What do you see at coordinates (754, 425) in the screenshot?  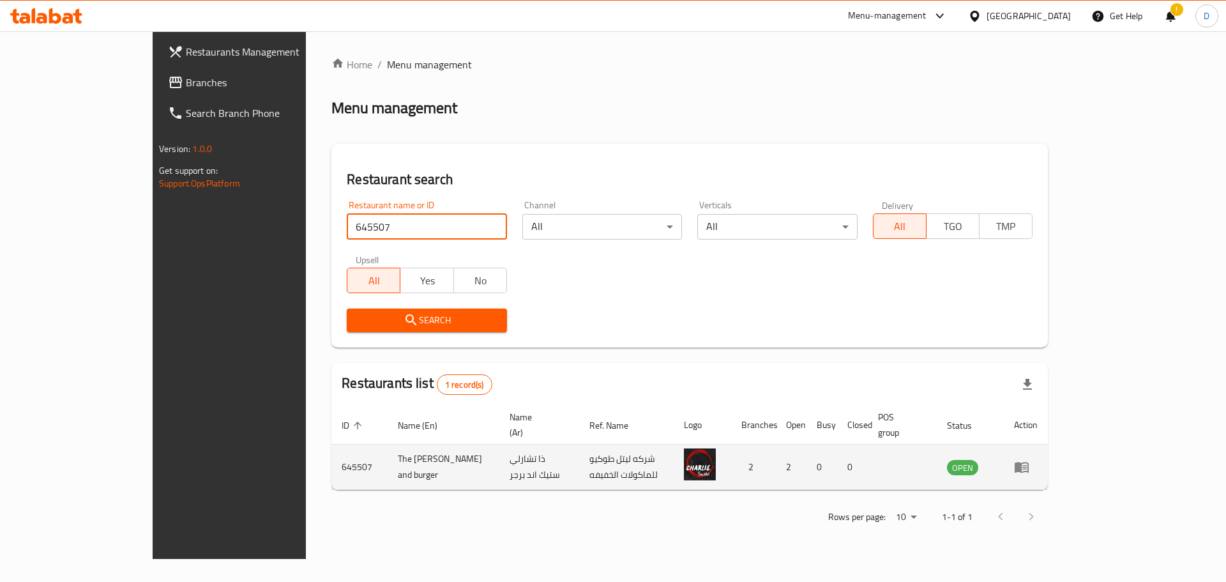 I see `th: Branches` at bounding box center [754, 425].